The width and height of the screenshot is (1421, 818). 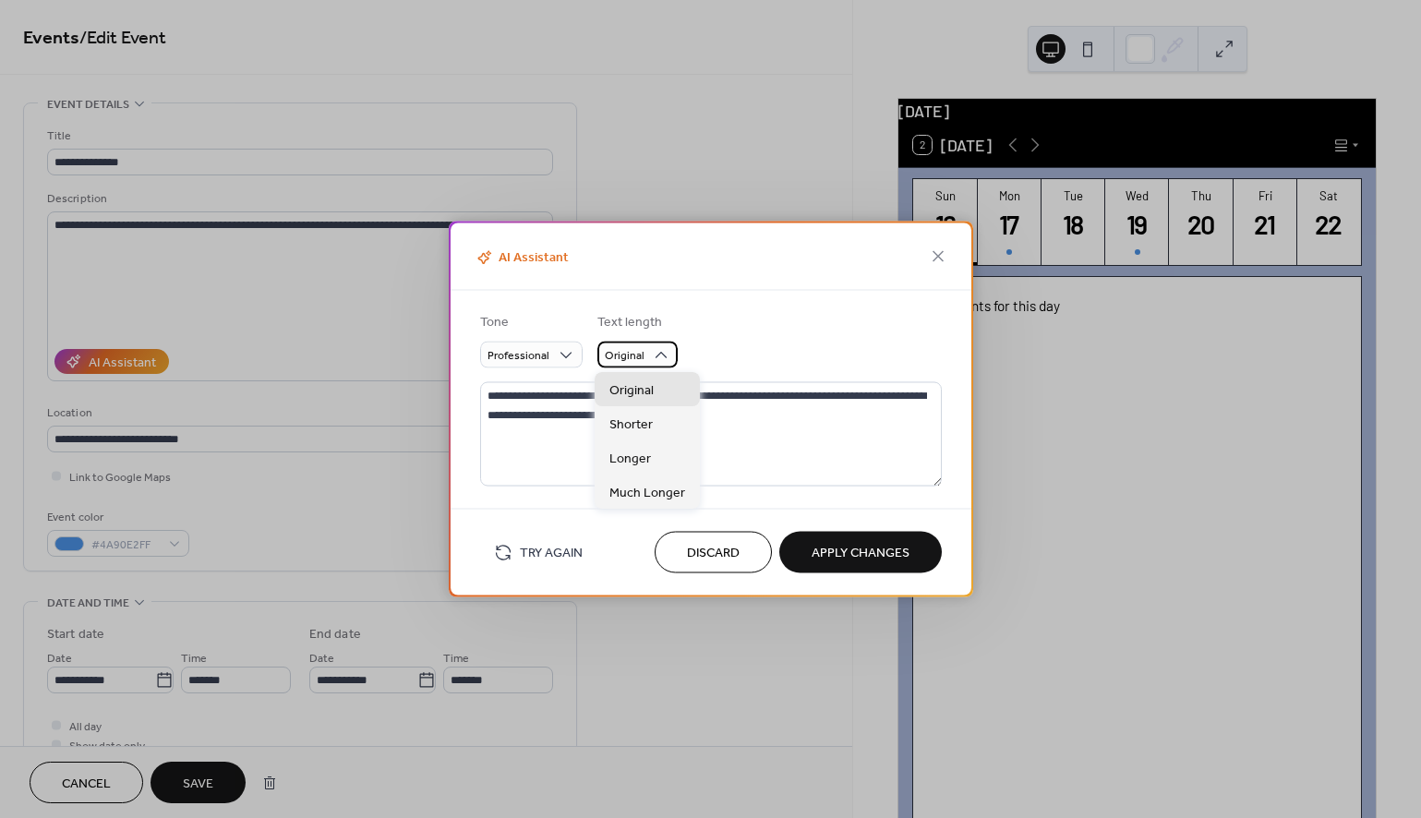 I want to click on div: Tone, so click(x=529, y=322).